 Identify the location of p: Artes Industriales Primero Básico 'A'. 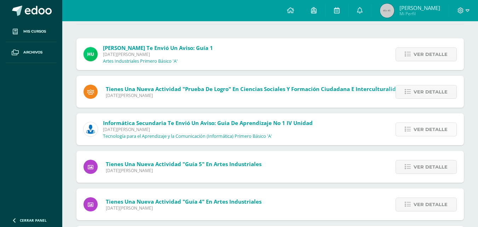
(140, 61).